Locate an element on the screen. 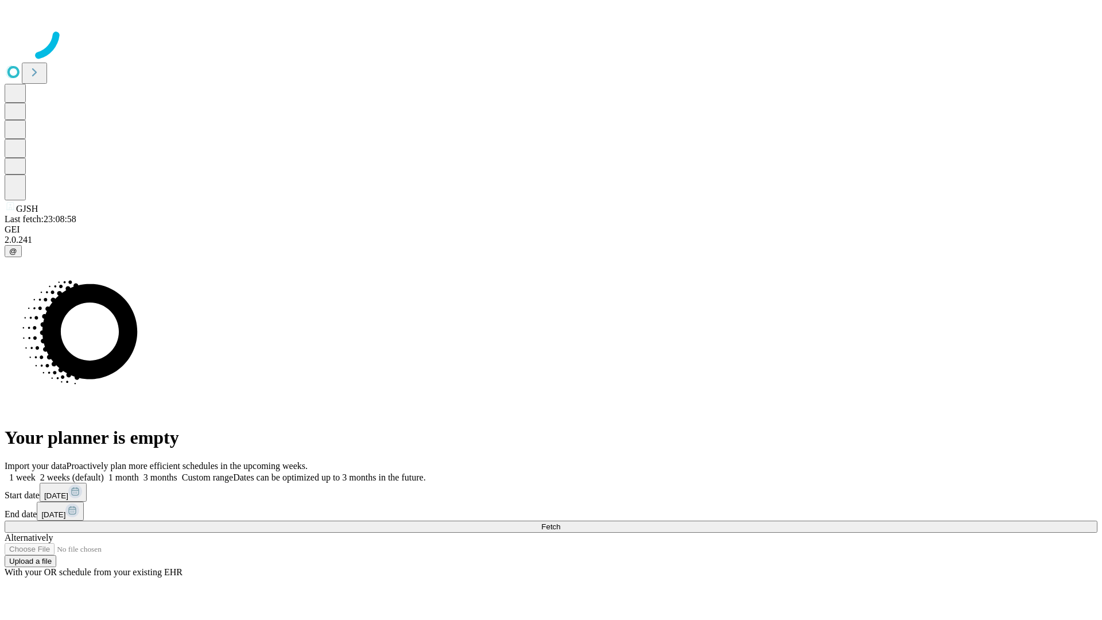 Image resolution: width=1102 pixels, height=620 pixels. span: 2 weeks (default) is located at coordinates (72, 477).